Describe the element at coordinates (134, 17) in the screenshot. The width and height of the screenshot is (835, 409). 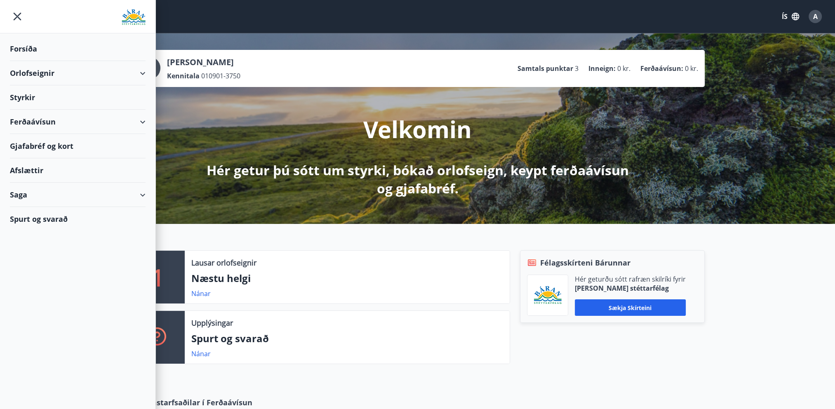
I see `img: union_logo` at that location.